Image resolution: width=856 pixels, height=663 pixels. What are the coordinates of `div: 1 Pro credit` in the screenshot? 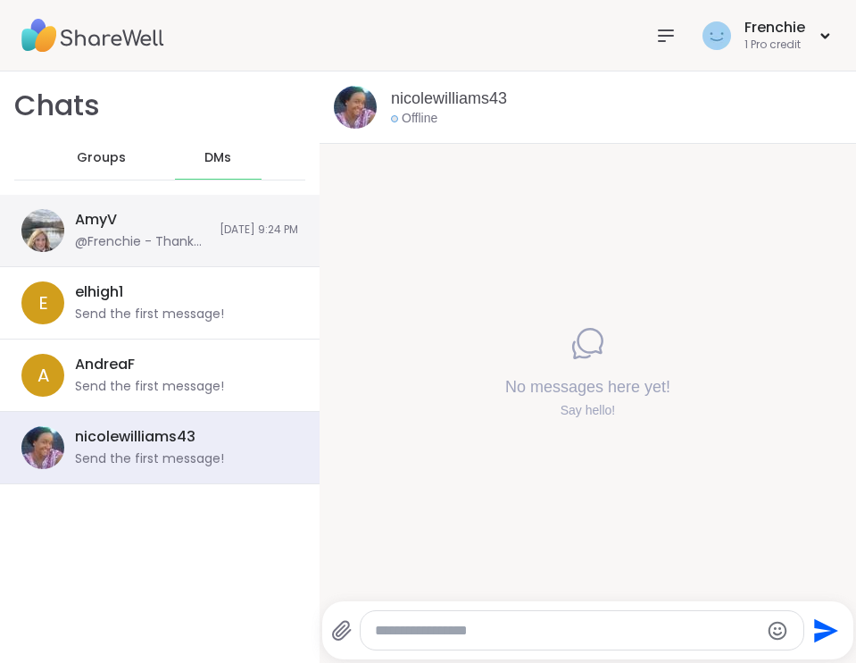 It's located at (775, 45).